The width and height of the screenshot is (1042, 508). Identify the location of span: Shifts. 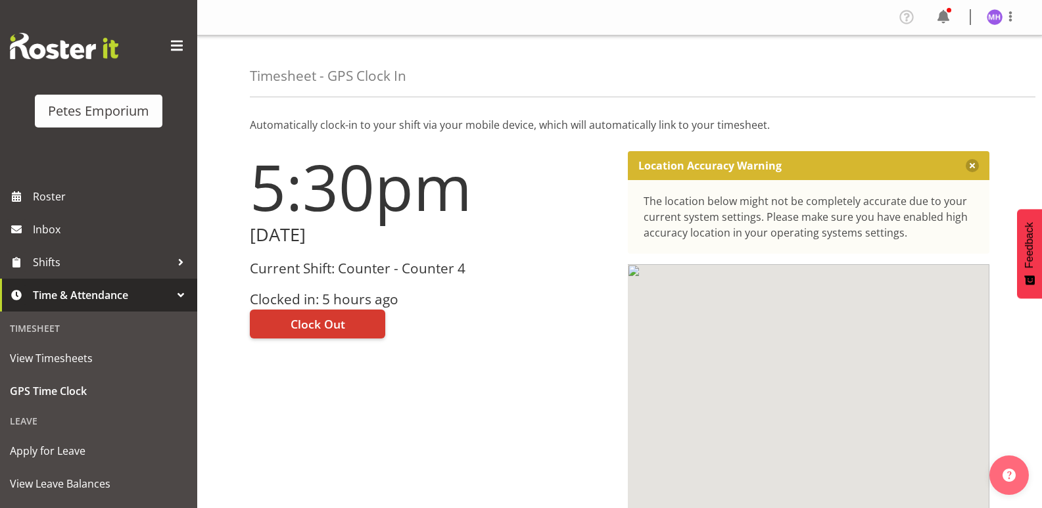
(102, 262).